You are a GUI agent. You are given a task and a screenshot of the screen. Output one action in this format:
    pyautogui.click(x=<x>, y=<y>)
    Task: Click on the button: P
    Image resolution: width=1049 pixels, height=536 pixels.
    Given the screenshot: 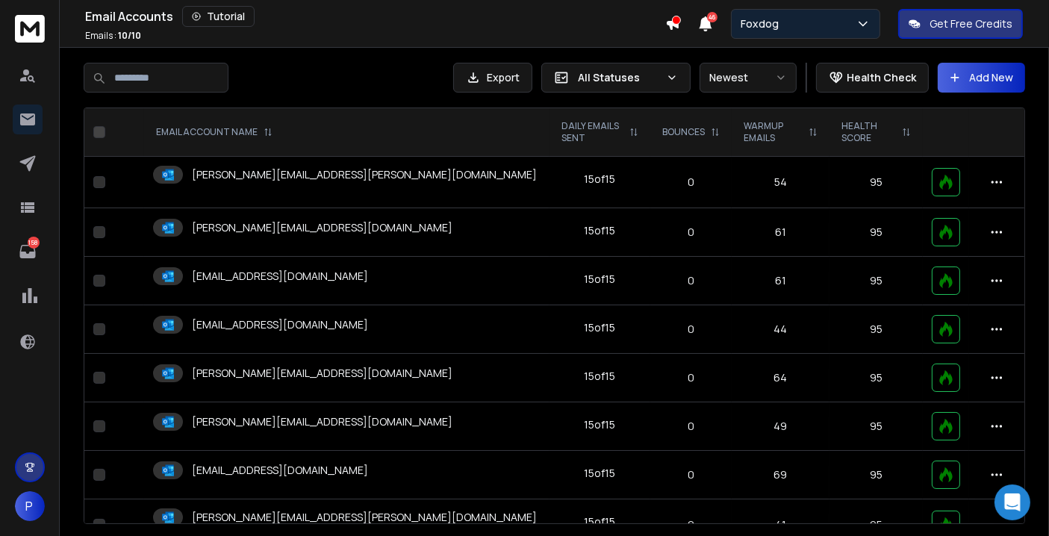 What is the action you would take?
    pyautogui.click(x=30, y=506)
    